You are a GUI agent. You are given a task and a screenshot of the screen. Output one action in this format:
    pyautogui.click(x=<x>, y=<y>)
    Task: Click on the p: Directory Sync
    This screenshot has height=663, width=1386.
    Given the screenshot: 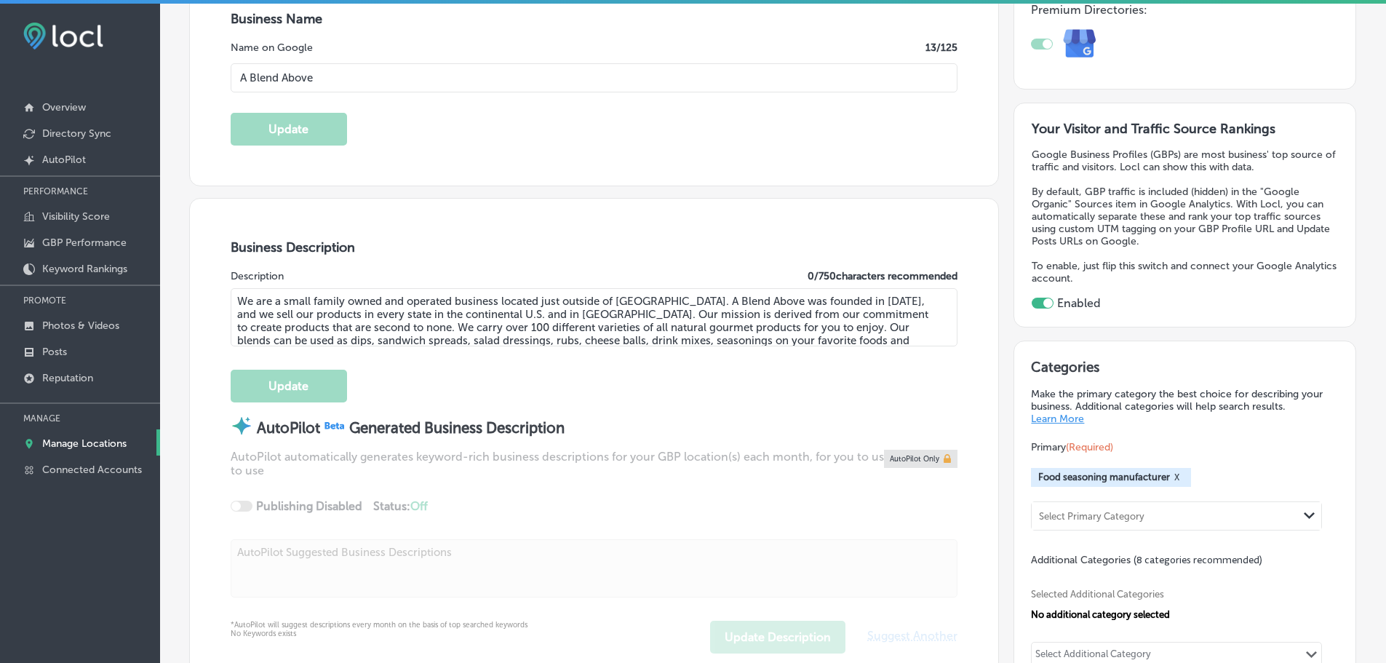 What is the action you would take?
    pyautogui.click(x=76, y=133)
    